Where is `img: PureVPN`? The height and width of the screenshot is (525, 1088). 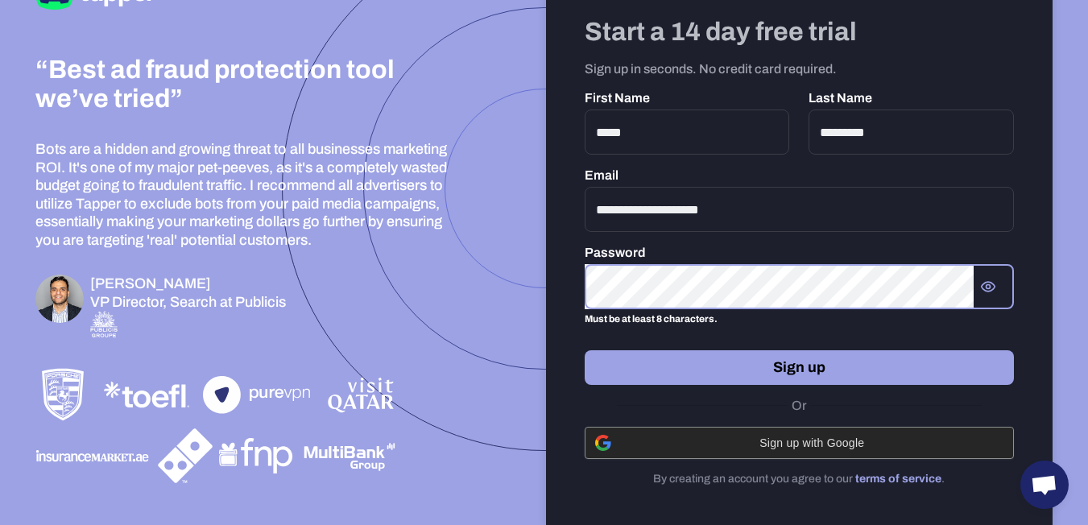 img: PureVPN is located at coordinates (261, 395).